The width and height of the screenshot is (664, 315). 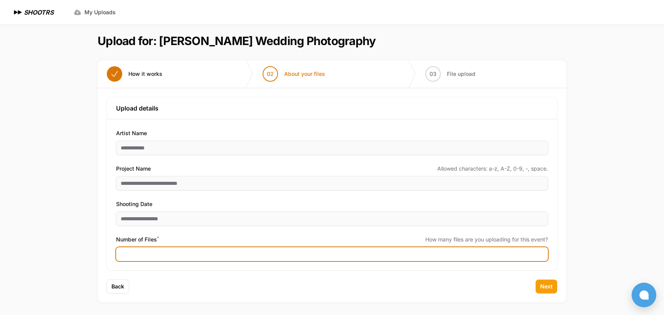 I want to click on span: Project Name, so click(x=133, y=169).